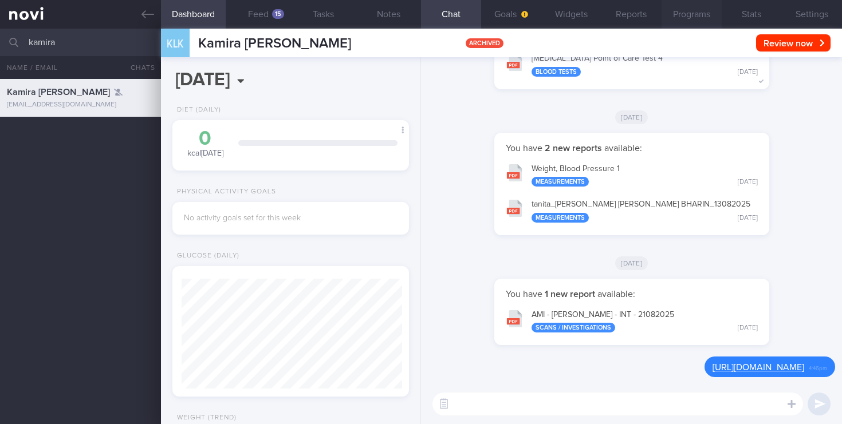 This screenshot has width=842, height=424. What do you see at coordinates (175, 44) in the screenshot?
I see `div: KLK` at bounding box center [175, 44].